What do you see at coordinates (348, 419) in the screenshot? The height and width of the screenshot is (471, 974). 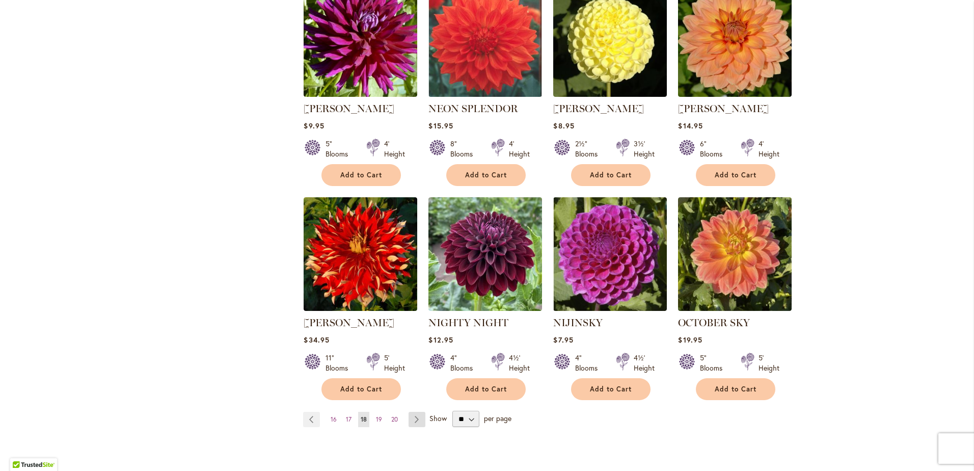 I see `a: 17` at bounding box center [348, 419].